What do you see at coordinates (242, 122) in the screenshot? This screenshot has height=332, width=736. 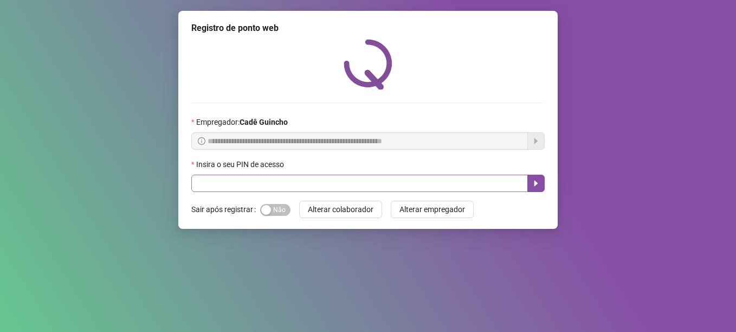 I see `span: Empregador :` at bounding box center [242, 122].